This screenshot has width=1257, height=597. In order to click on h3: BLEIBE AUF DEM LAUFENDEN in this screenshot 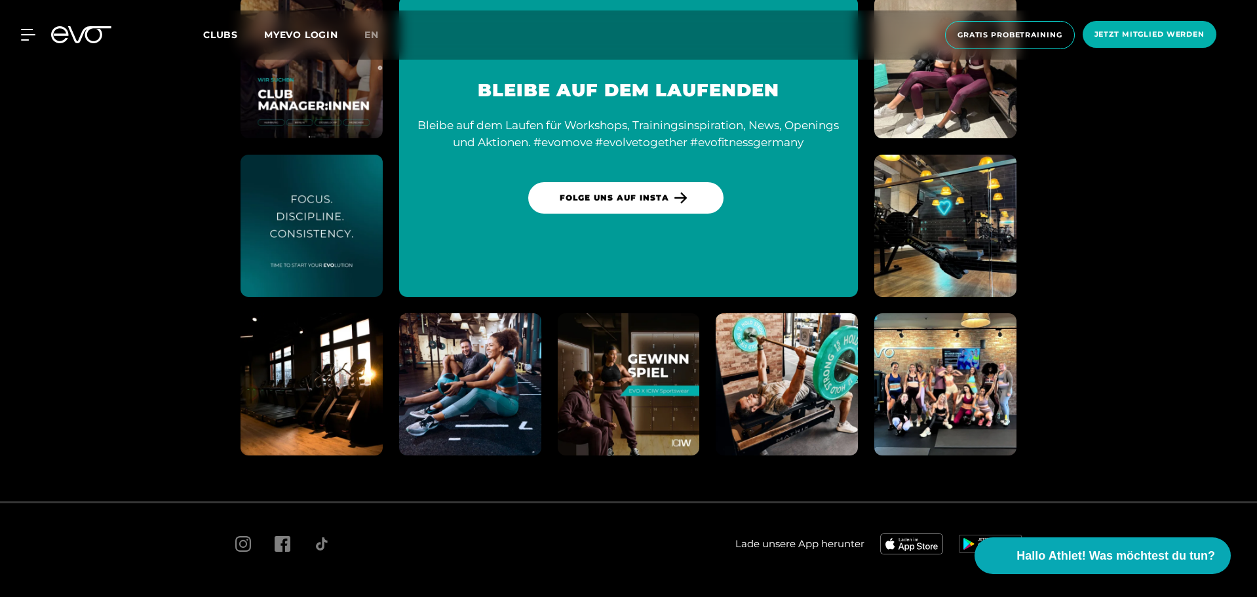, I will do `click(629, 90)`.